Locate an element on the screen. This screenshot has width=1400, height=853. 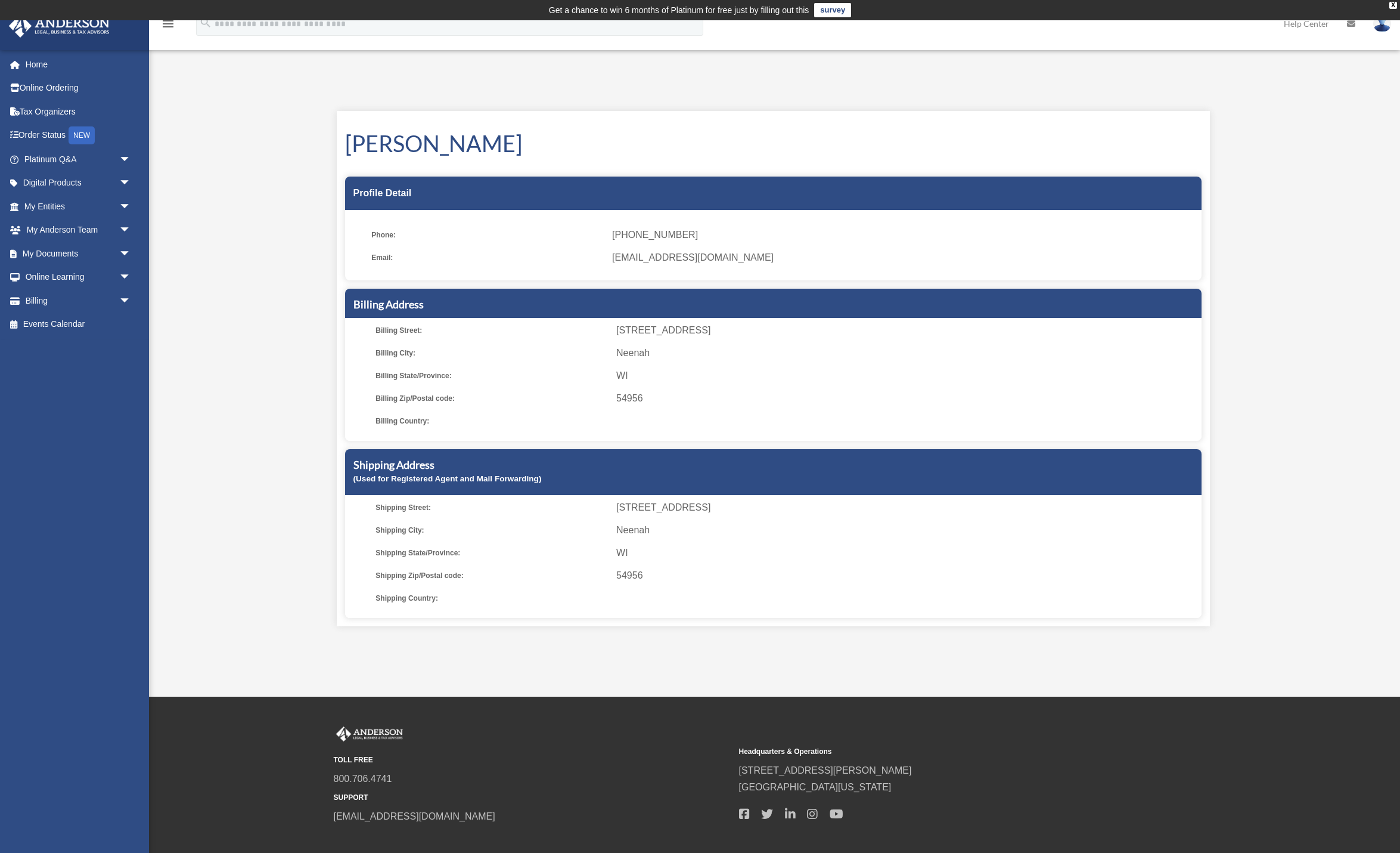
span: Phone: is located at coordinates (488, 235).